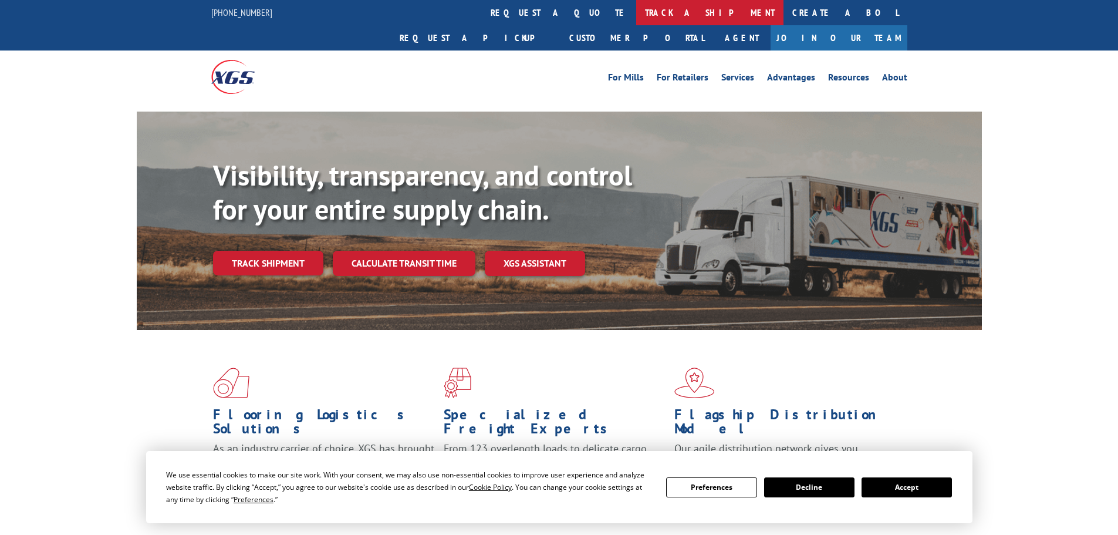 This screenshot has width=1118, height=535. What do you see at coordinates (742, 38) in the screenshot?
I see `a: Agent` at bounding box center [742, 38].